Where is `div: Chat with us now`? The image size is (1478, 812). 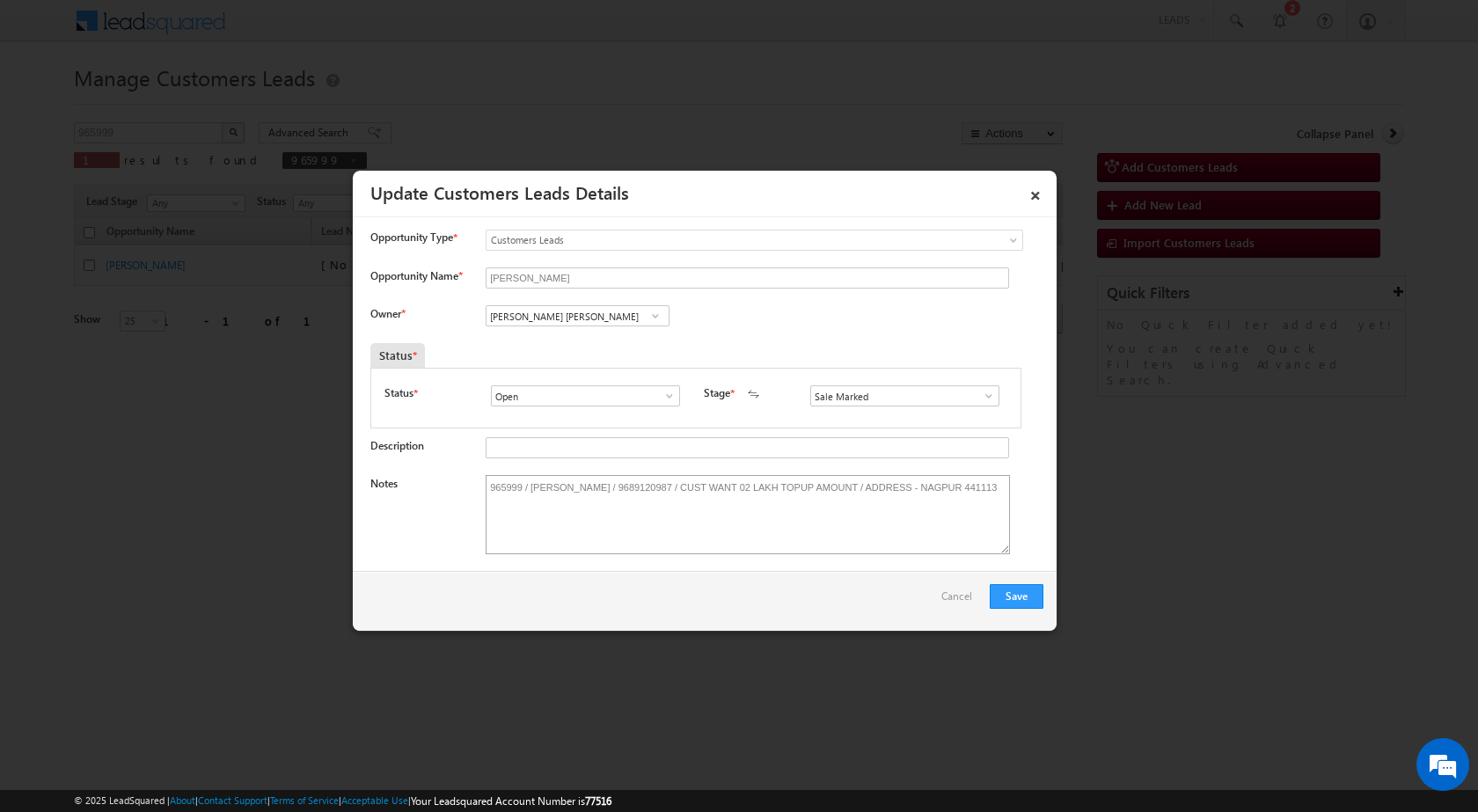
div: Chat with us now is located at coordinates (193, 104).